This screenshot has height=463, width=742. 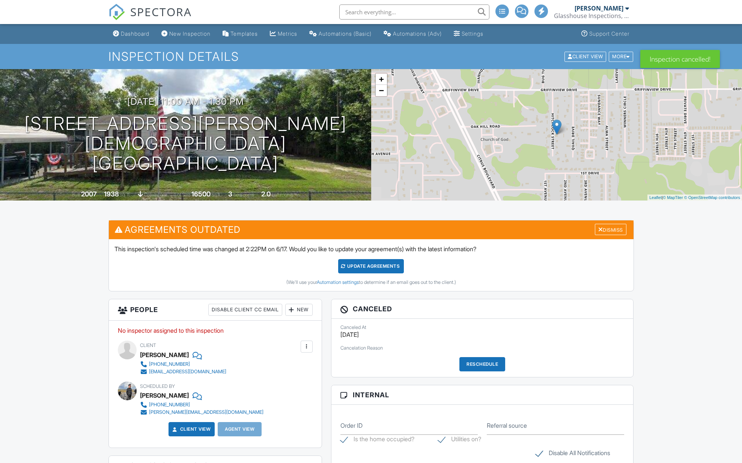 What do you see at coordinates (620, 56) in the screenshot?
I see `div: More` at bounding box center [620, 56].